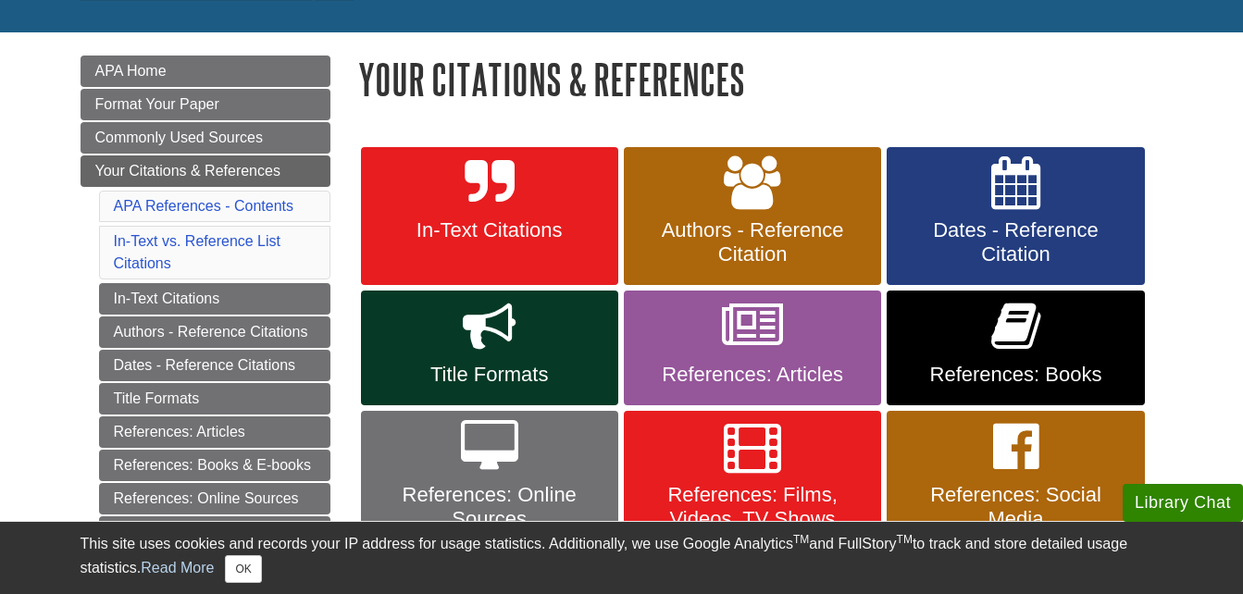 This screenshot has width=1243, height=594. What do you see at coordinates (622, 558) in the screenshot?
I see `div: This site uses cookies and records your IP address for usage statistics. Additionally, we use Goo...` at bounding box center [622, 558].